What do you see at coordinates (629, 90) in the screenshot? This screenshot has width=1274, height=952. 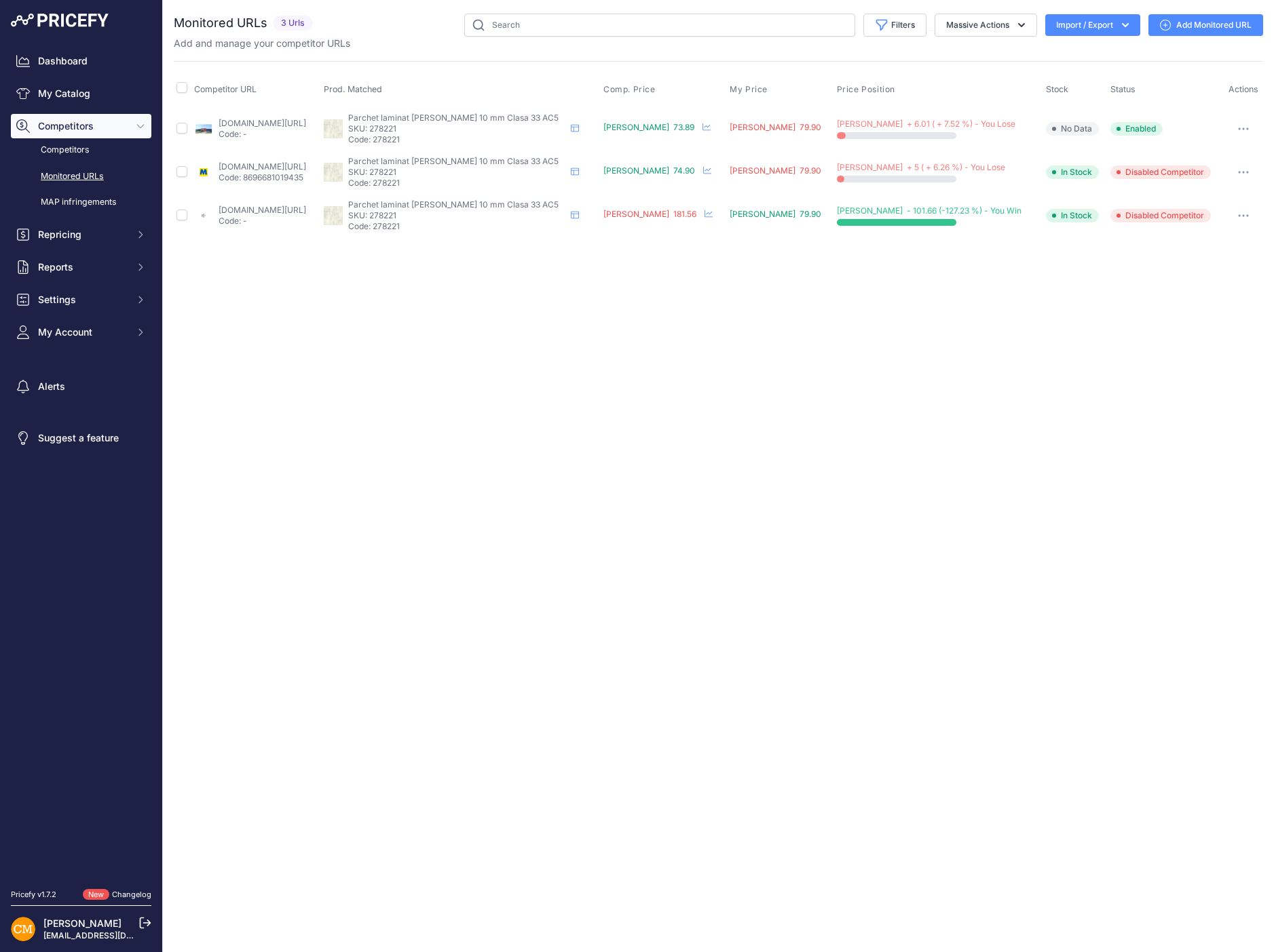 I see `span: Comp. Price` at bounding box center [629, 90].